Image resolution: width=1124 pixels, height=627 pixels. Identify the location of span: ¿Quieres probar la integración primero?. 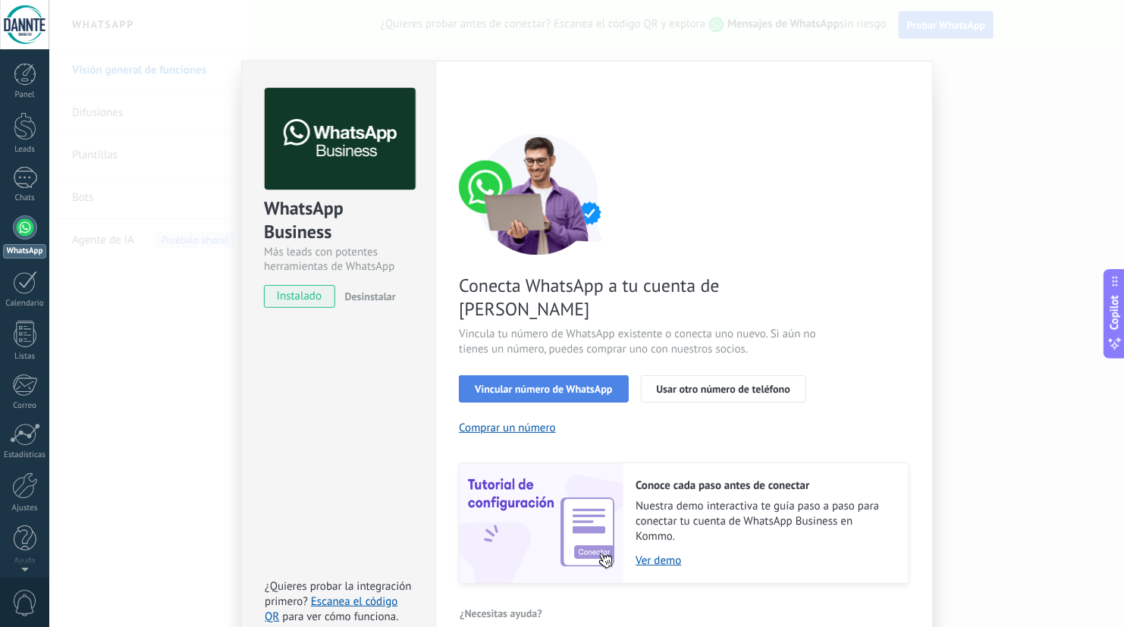
(338, 594).